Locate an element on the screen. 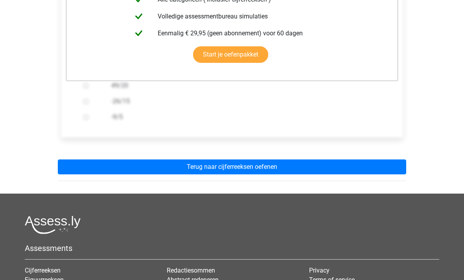  a: Redactiesommen is located at coordinates (191, 270).